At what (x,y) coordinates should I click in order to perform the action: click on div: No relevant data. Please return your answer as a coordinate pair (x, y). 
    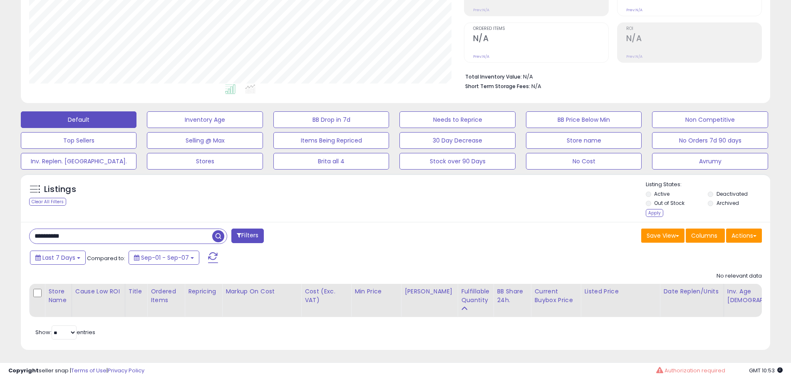
    Looking at the image, I should click on (739, 276).